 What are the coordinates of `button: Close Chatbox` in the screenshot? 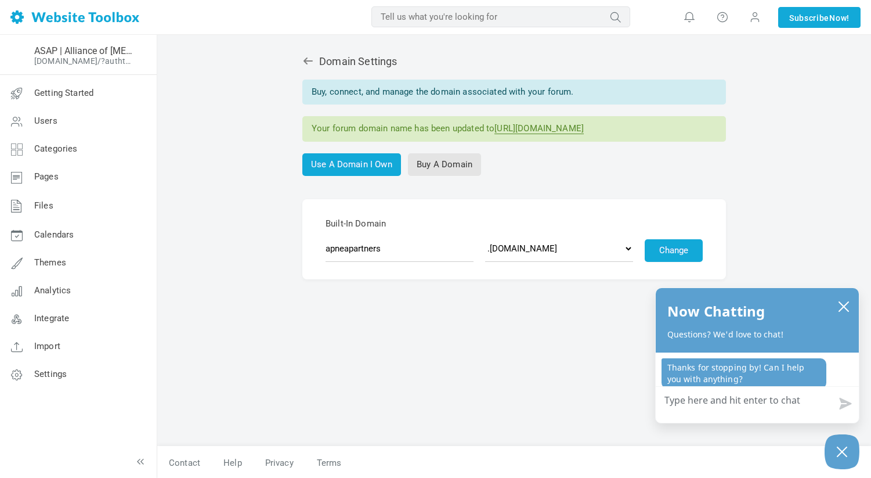 It's located at (842, 451).